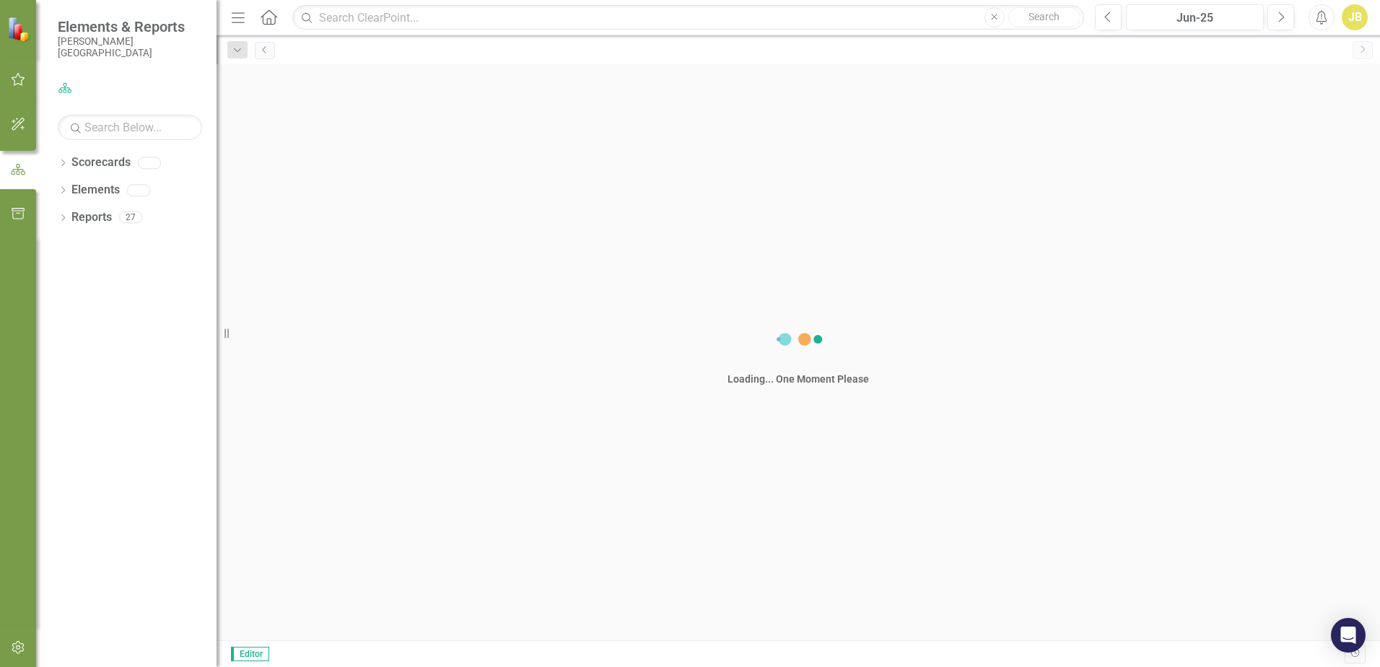  Describe the element at coordinates (1043, 17) in the screenshot. I see `span: Search` at that location.